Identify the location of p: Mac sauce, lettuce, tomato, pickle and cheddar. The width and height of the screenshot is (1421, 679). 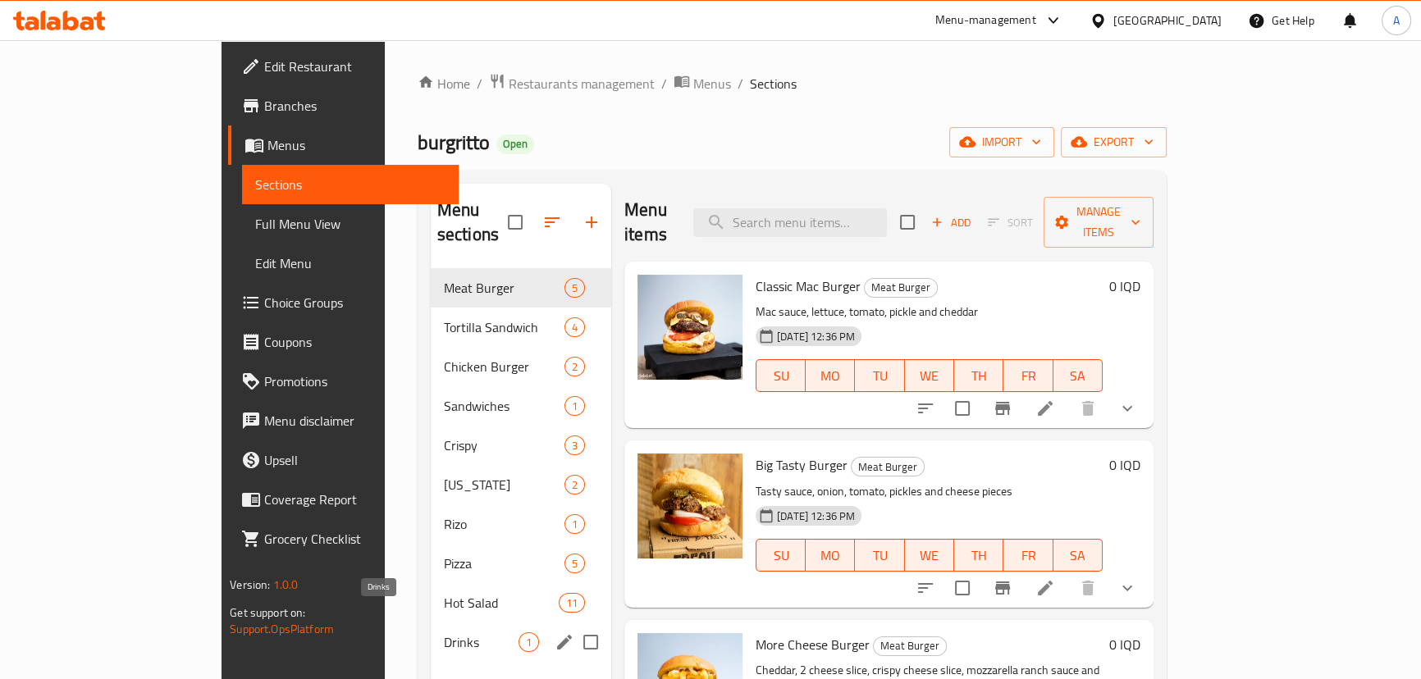
(929, 312).